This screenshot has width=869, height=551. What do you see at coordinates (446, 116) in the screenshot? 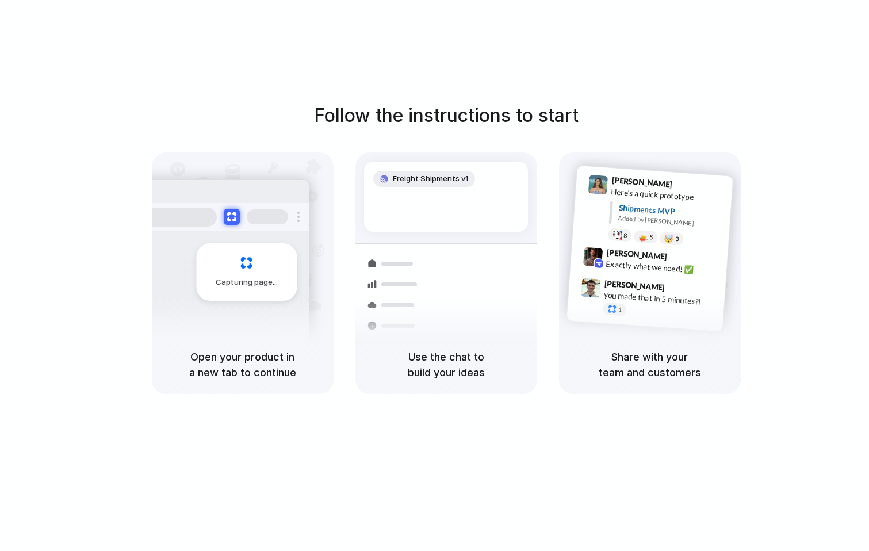
I see `h1: Follow the instructions to start` at bounding box center [446, 116].